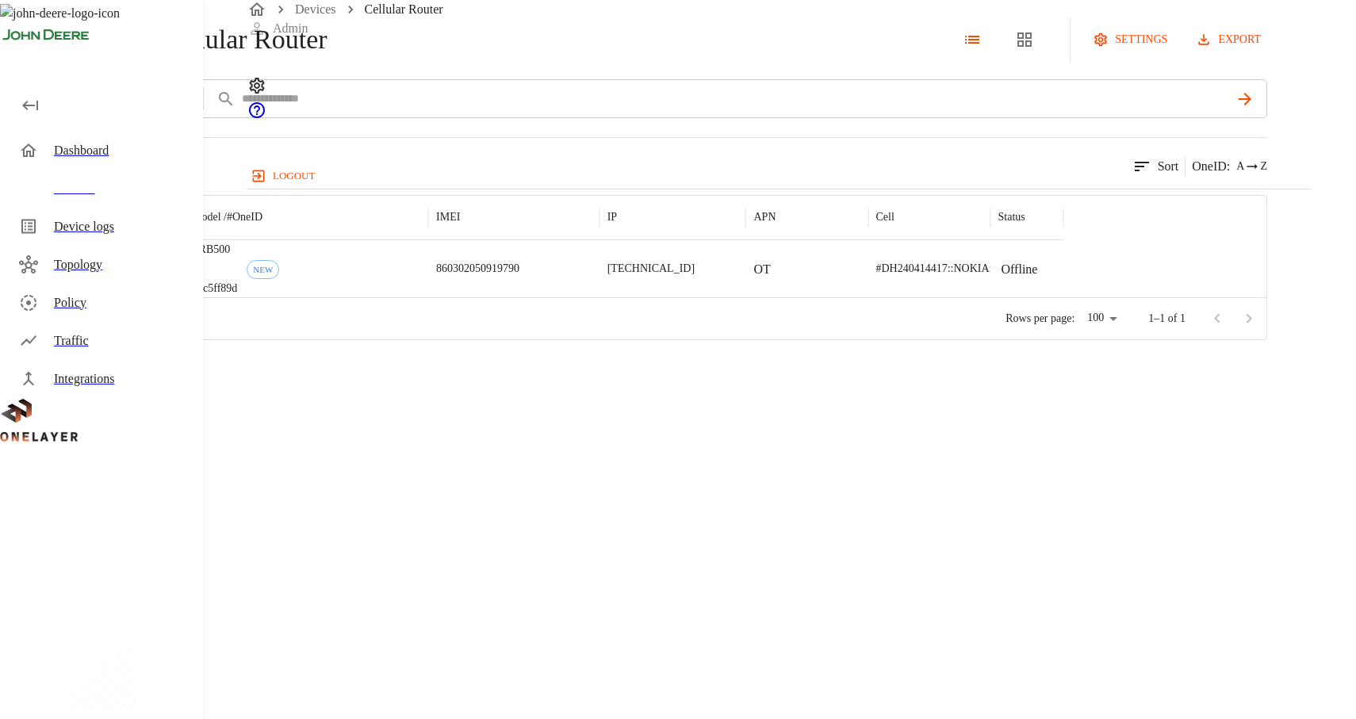 The image size is (1356, 719). Describe the element at coordinates (290, 29) in the screenshot. I see `p: Admin` at that location.